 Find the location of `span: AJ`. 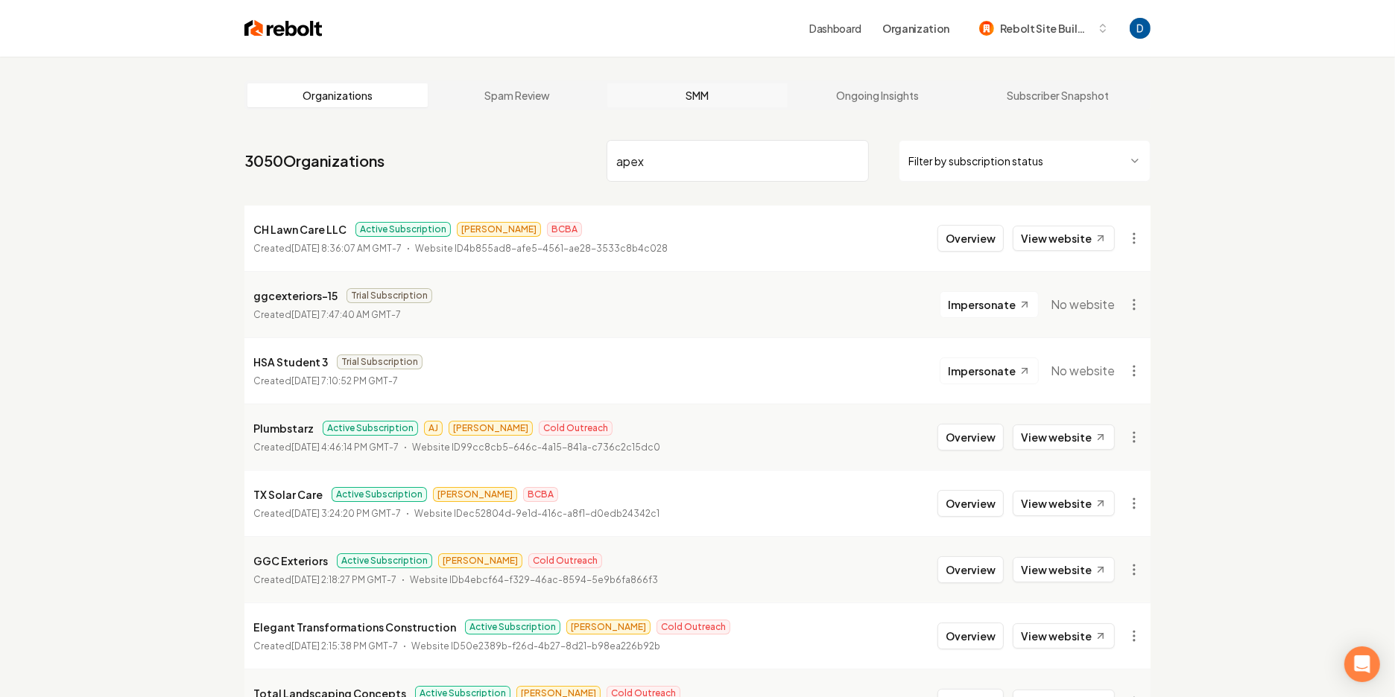

span: AJ is located at coordinates (433, 428).